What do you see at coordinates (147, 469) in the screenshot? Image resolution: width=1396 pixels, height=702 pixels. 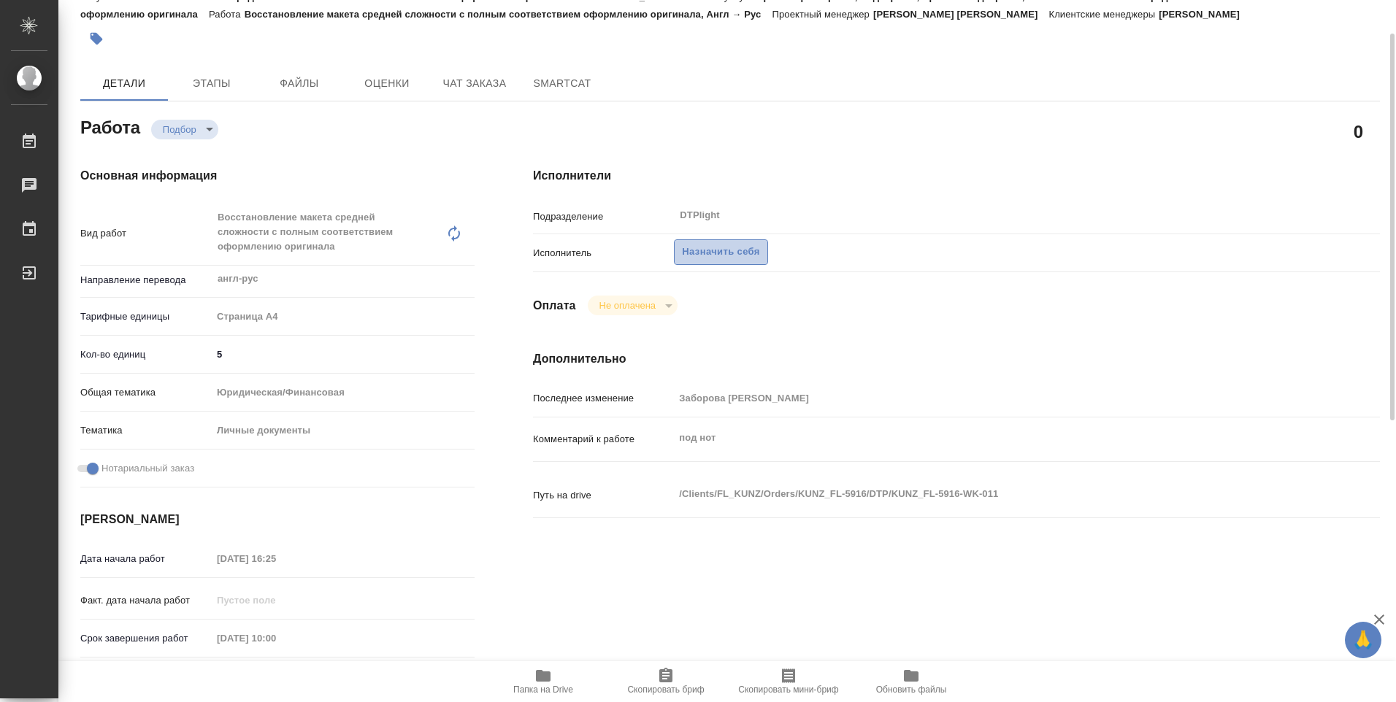 I see `span: Нотариальный заказ` at bounding box center [147, 469].